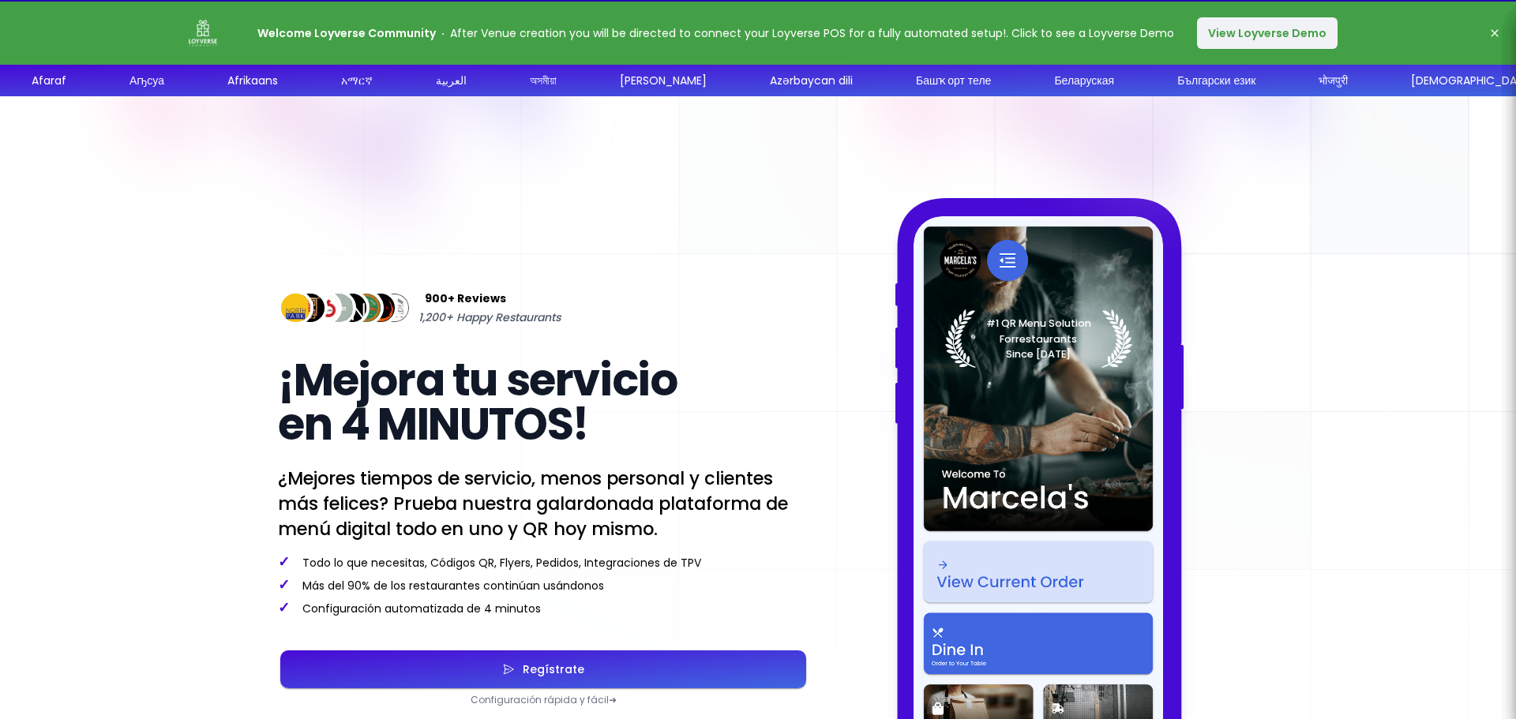 This screenshot has height=719, width=1516. I want to click on div: Afaraf, so click(49, 81).